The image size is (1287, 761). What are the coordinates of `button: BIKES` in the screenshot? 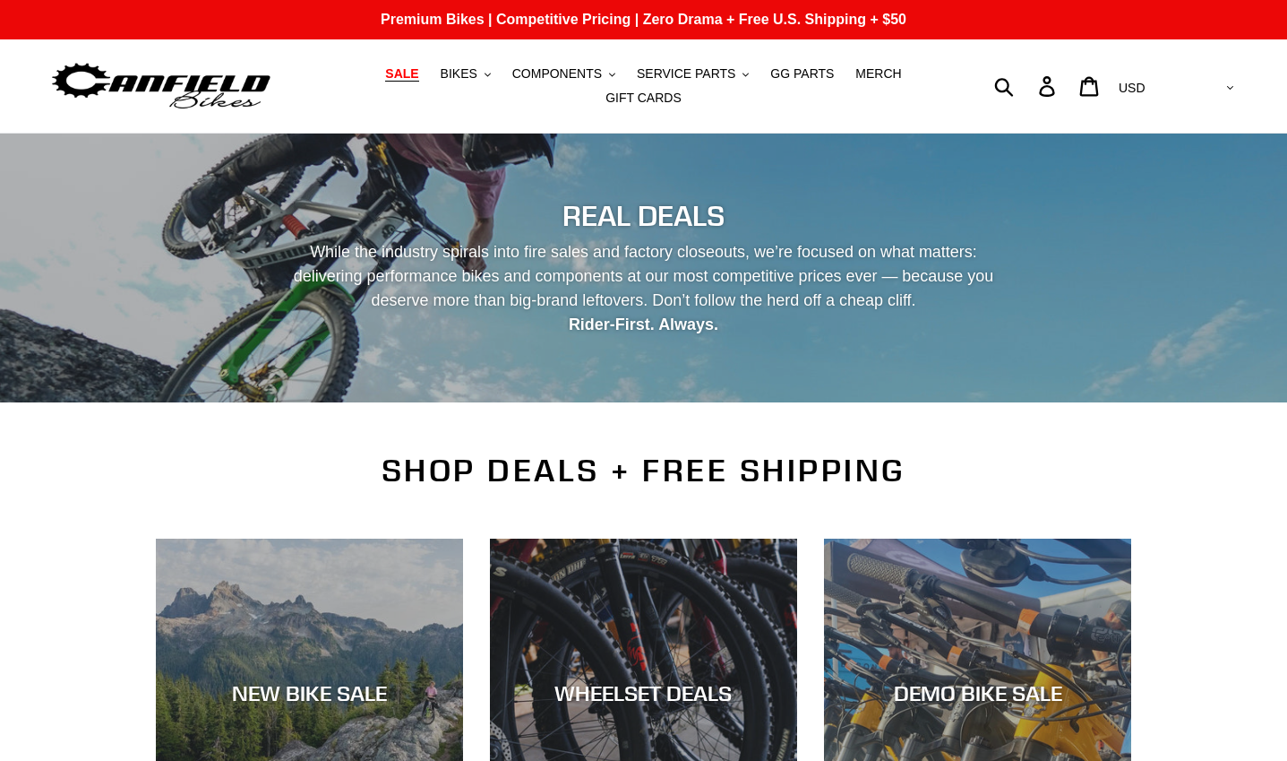 It's located at (466, 73).